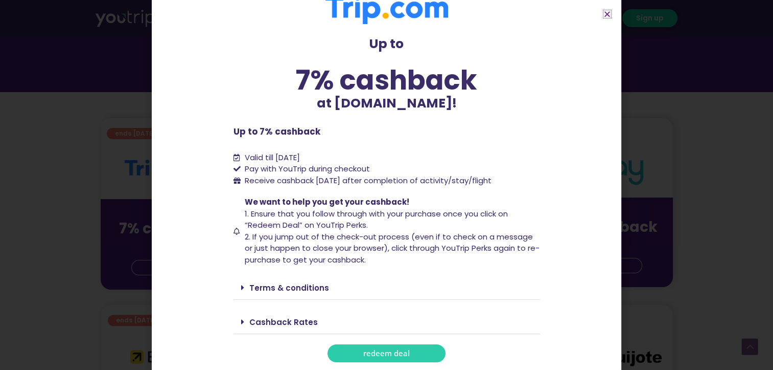  I want to click on p: Up to, so click(387, 44).